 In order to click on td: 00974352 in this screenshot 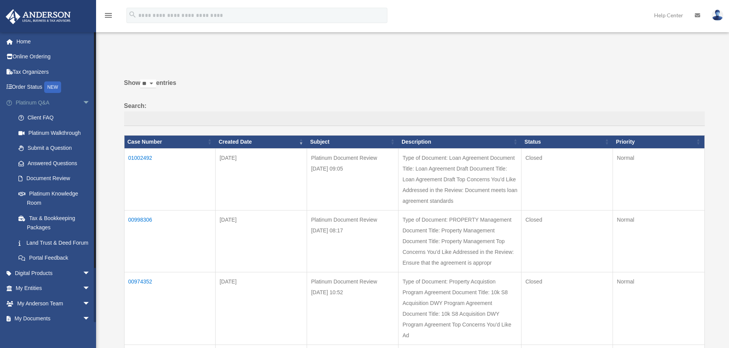, I will do `click(170, 308)`.